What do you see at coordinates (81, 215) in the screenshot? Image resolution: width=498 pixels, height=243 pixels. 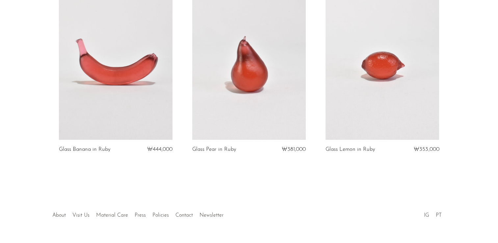 I see `a: Visit Us` at bounding box center [81, 215].